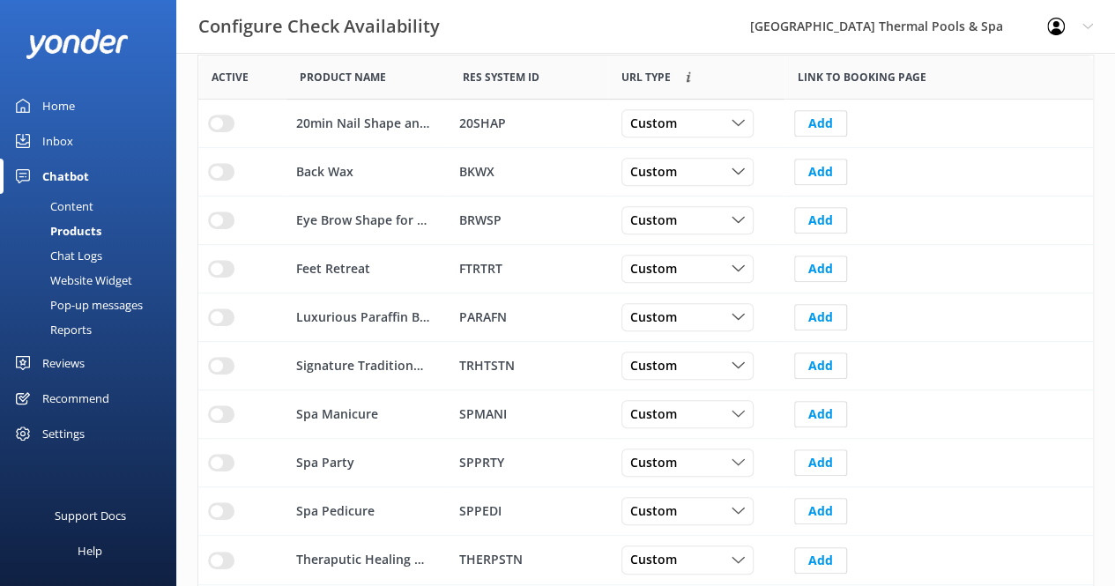 The width and height of the screenshot is (1115, 586). What do you see at coordinates (529, 511) in the screenshot?
I see `div: SPPEDI` at bounding box center [529, 511].